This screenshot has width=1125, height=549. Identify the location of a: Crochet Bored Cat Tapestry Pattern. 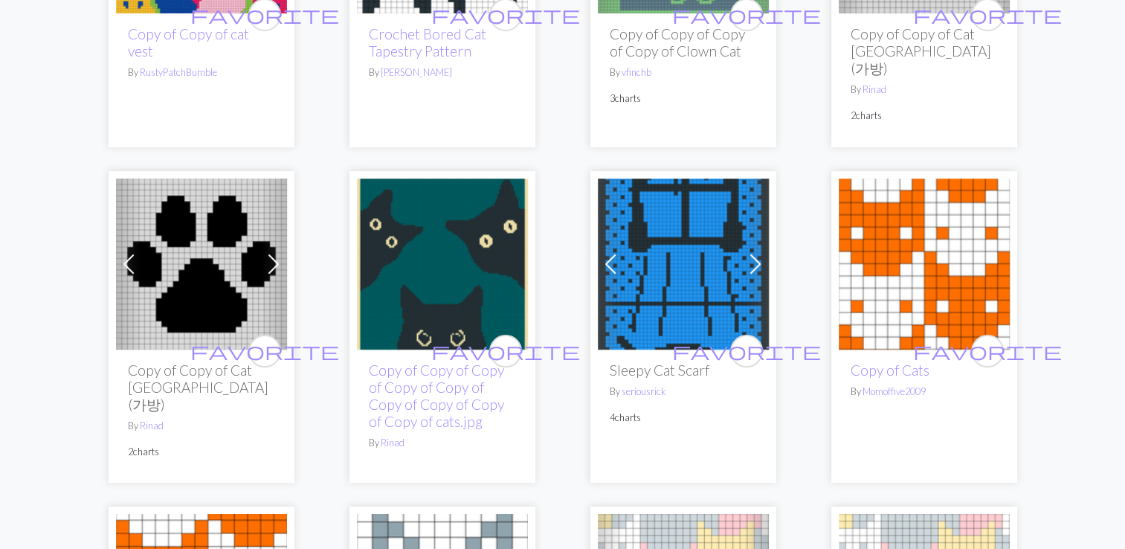
(428, 42).